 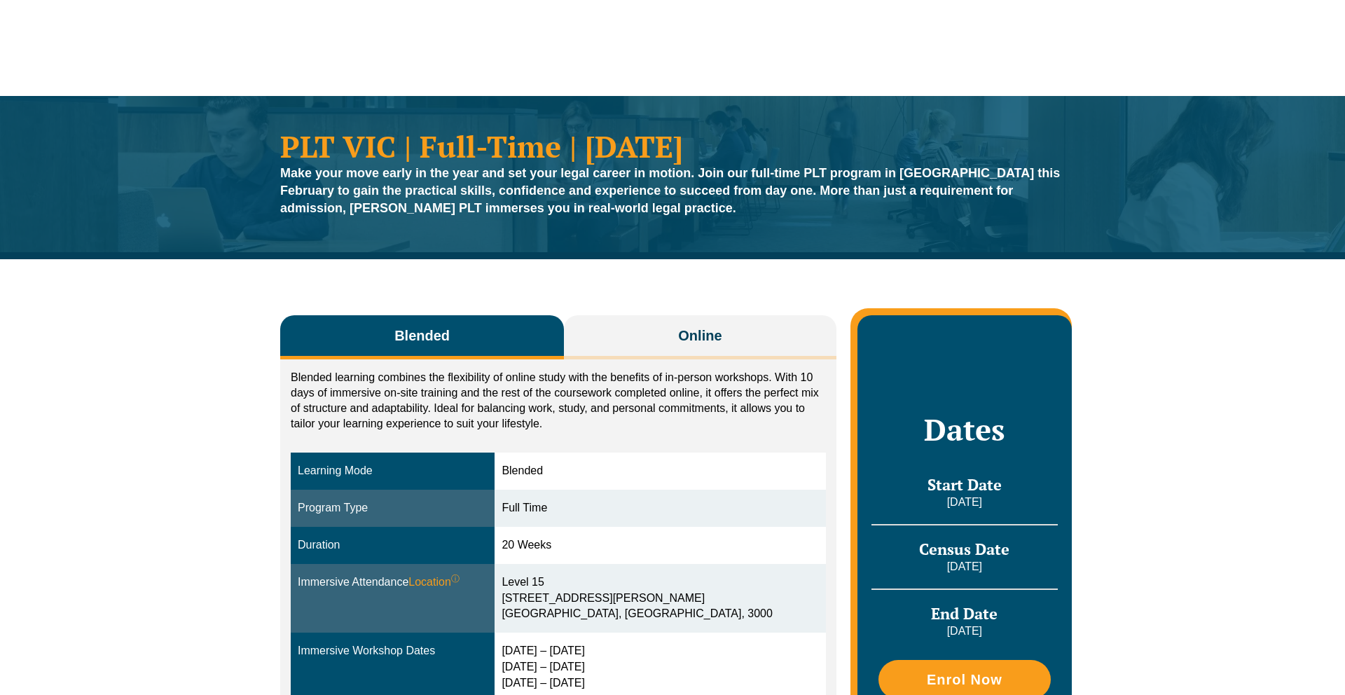 I want to click on div: Full Time, so click(x=660, y=508).